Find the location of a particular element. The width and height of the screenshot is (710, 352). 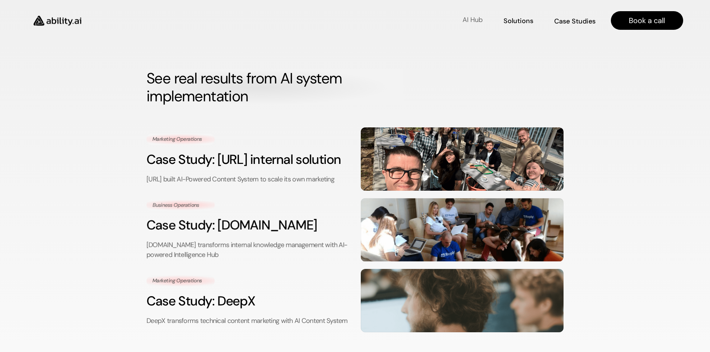

a: Book a call is located at coordinates (647, 20).